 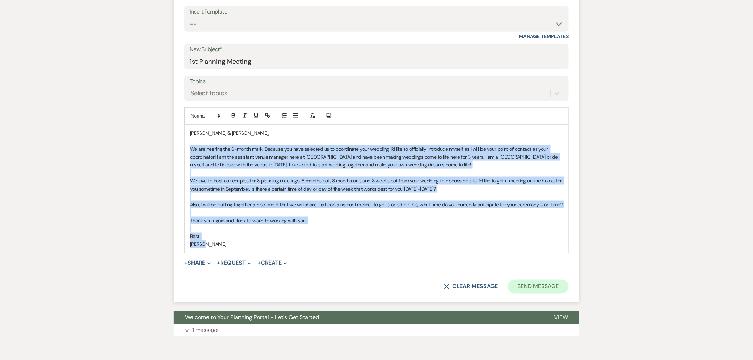 I want to click on button: Create, so click(x=272, y=263).